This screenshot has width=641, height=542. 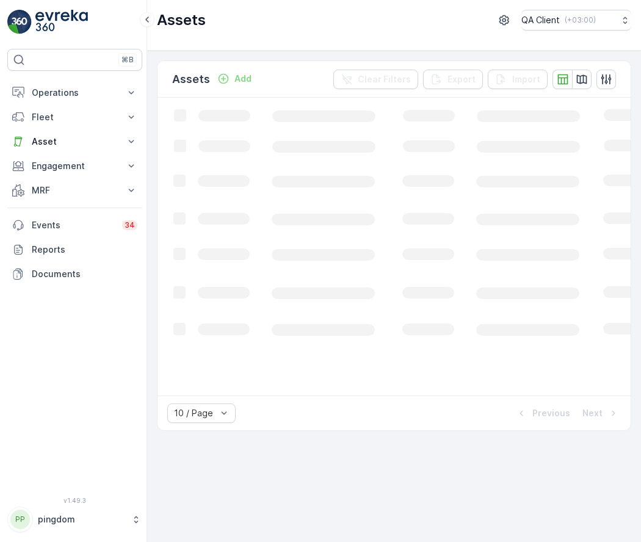 I want to click on div: PP, so click(x=20, y=519).